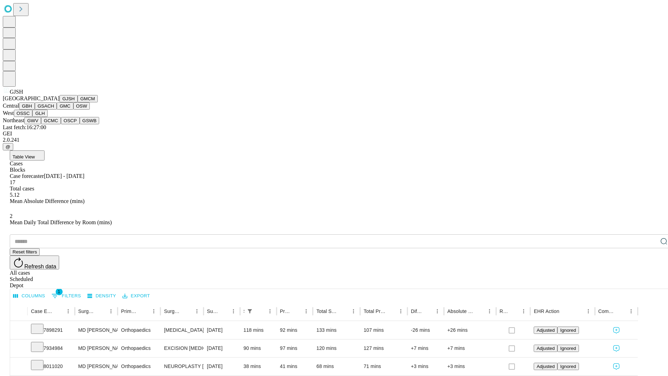 This screenshot has width=668, height=376. I want to click on button: GWV, so click(33, 120).